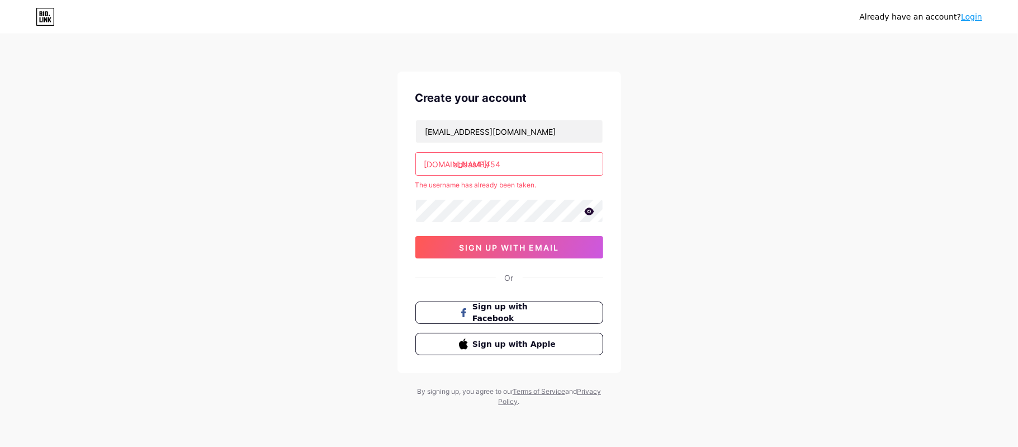  Describe the element at coordinates (509, 131) in the screenshot. I see `input: Email` at that location.